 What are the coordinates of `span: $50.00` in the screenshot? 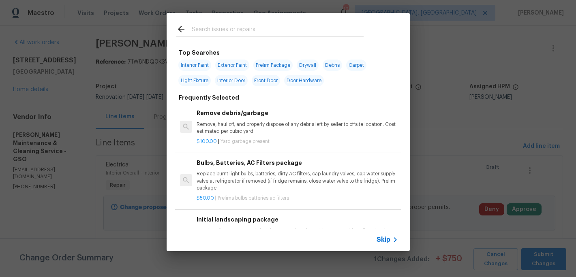 It's located at (205, 198).